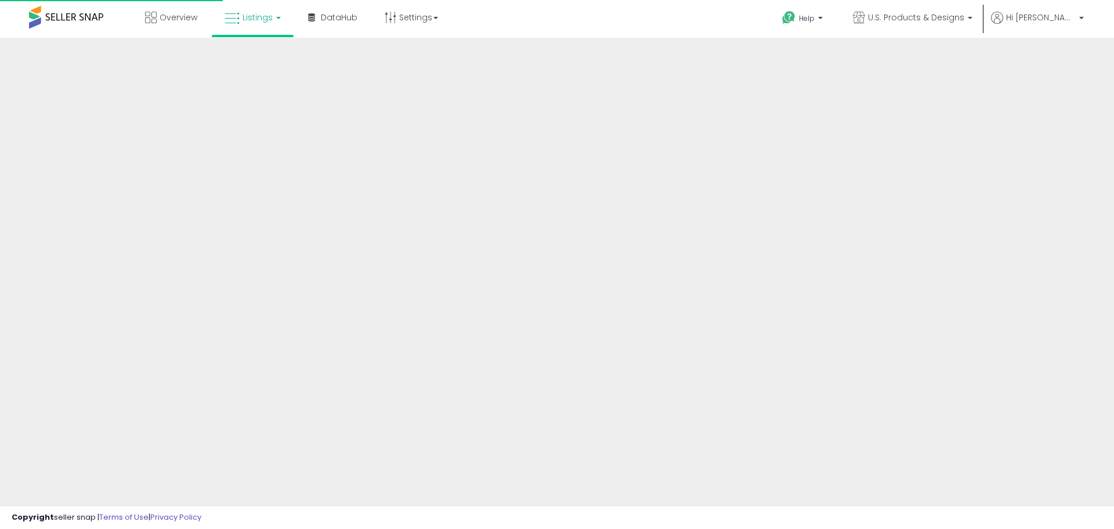 This screenshot has height=529, width=1114. Describe the element at coordinates (176, 516) in the screenshot. I see `a: Privacy Policy` at that location.